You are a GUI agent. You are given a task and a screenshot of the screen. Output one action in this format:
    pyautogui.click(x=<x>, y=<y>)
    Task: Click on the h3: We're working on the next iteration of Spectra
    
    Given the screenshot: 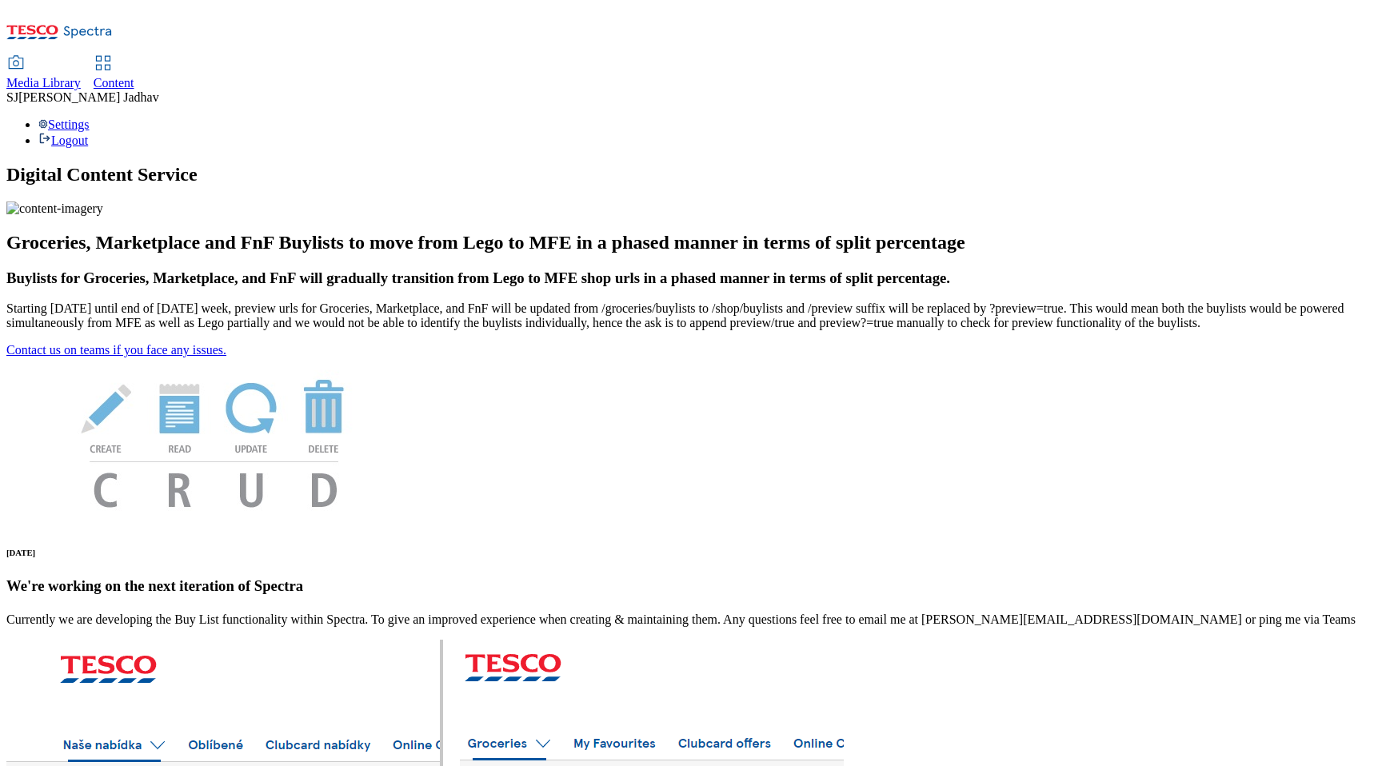 What is the action you would take?
    pyautogui.click(x=691, y=586)
    